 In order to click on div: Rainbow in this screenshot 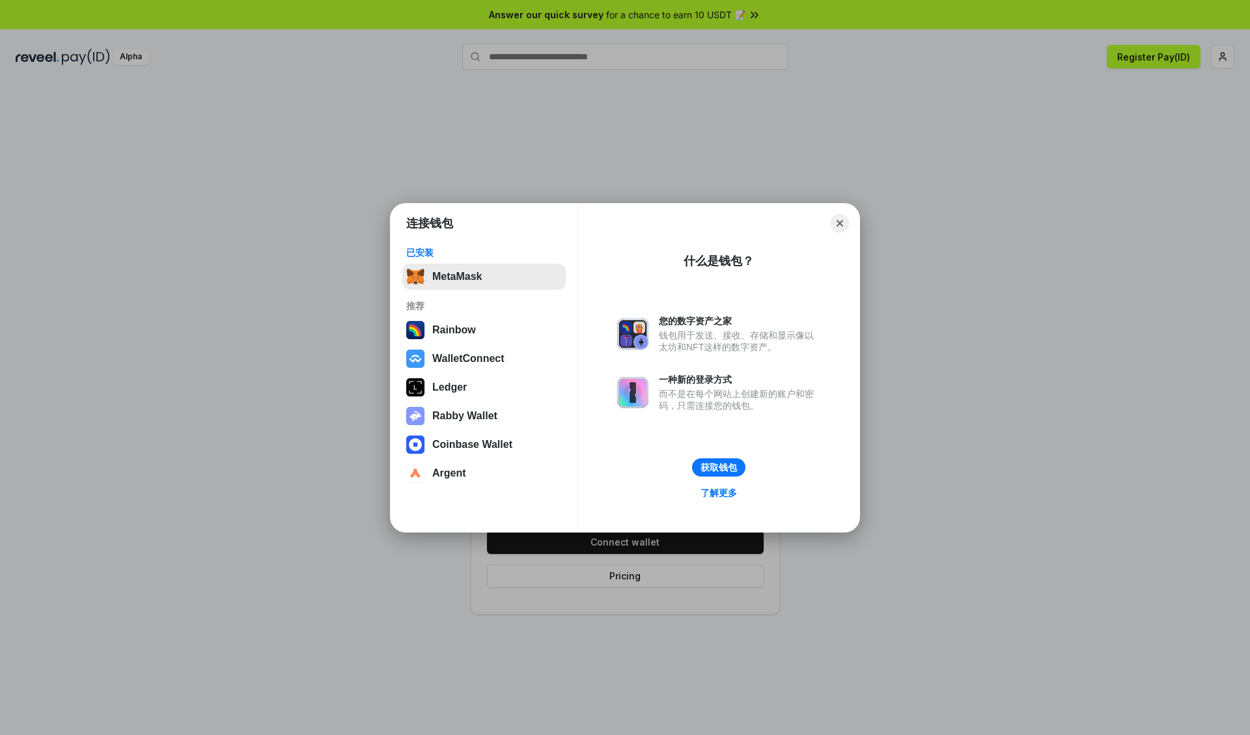, I will do `click(454, 330)`.